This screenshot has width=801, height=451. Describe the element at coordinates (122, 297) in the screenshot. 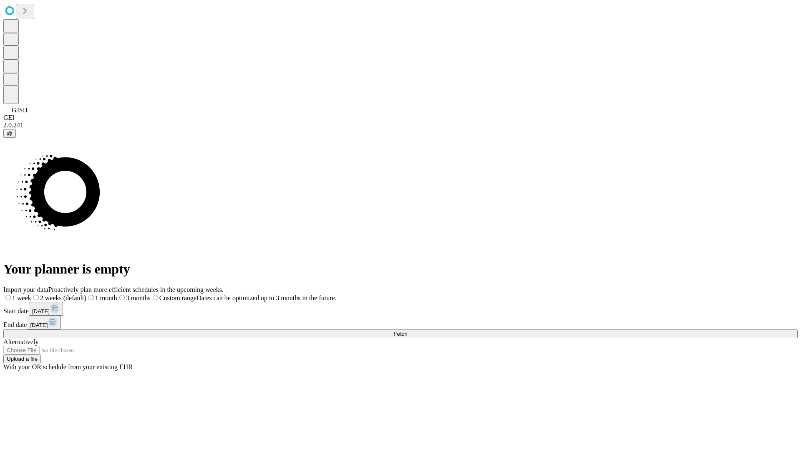

I see `input: 3 months` at that location.